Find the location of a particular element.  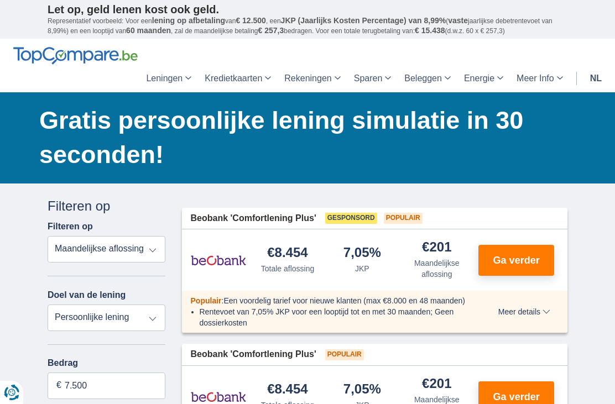

label: Bedrag is located at coordinates (106, 363).